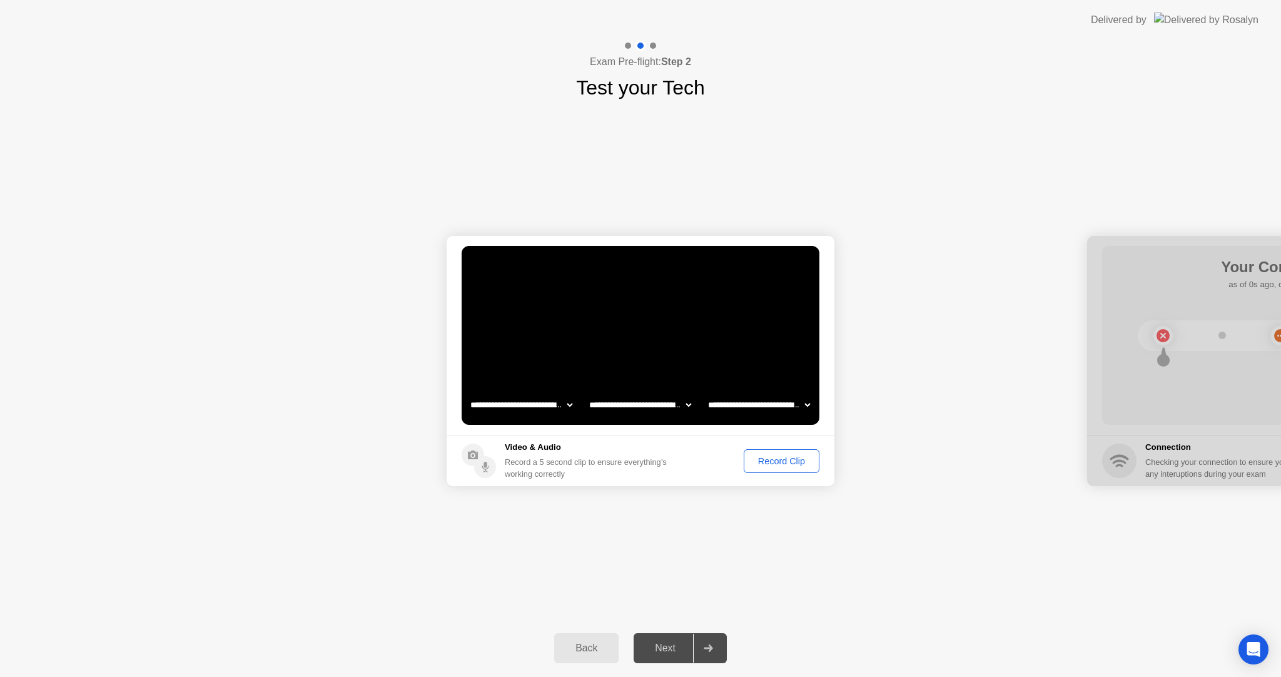 The width and height of the screenshot is (1281, 677). Describe the element at coordinates (588, 447) in the screenshot. I see `h5: Video & Audio` at that location.